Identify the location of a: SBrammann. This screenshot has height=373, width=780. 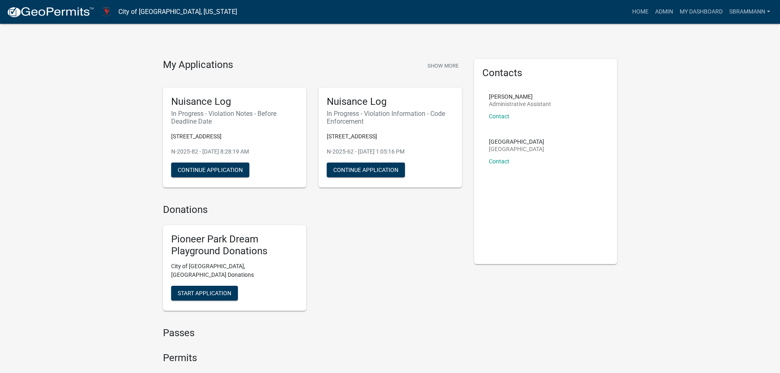
(749, 12).